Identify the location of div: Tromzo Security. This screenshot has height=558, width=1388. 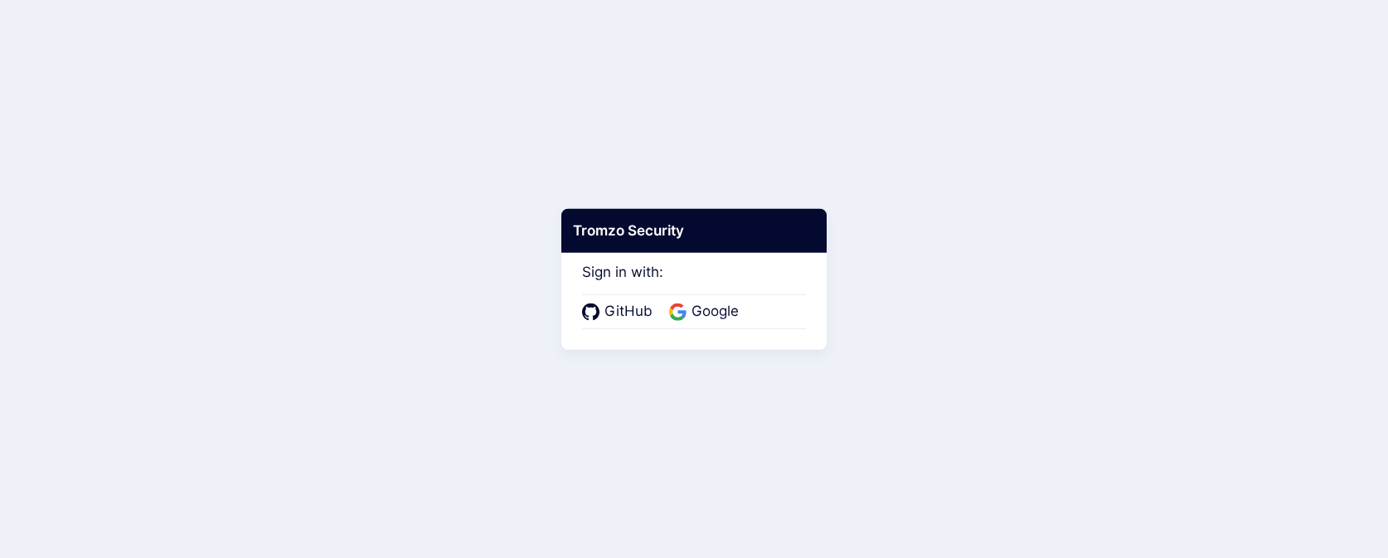
(694, 230).